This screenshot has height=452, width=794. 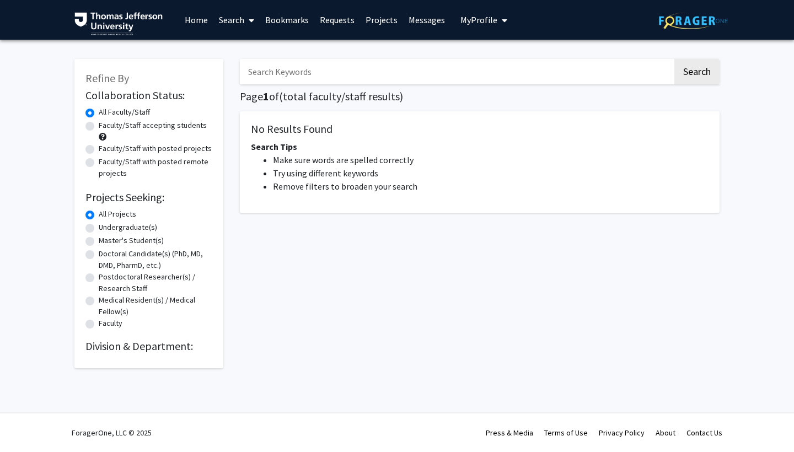 What do you see at coordinates (337, 20) in the screenshot?
I see `a: Requests` at bounding box center [337, 20].